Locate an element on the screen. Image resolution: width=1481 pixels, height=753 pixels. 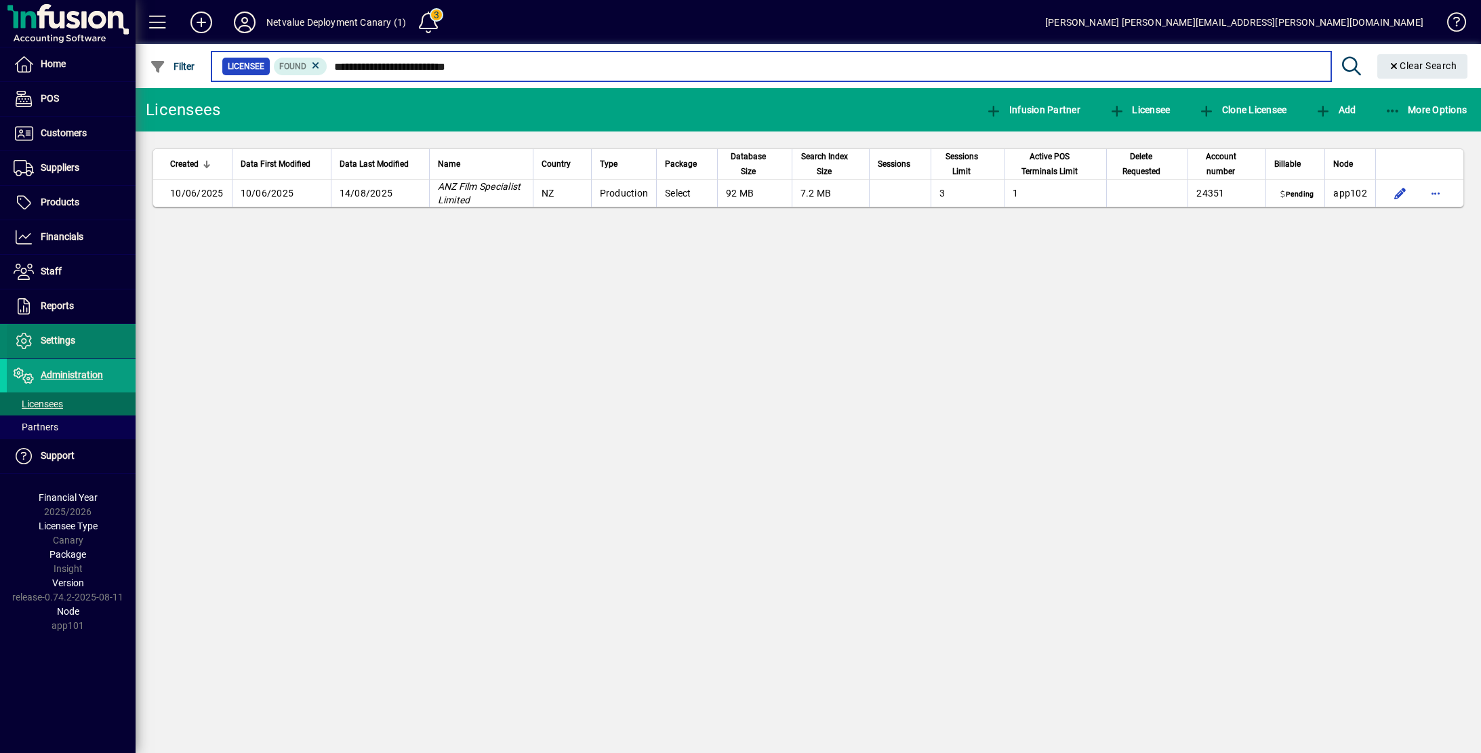
span: Suppliers is located at coordinates (60, 167).